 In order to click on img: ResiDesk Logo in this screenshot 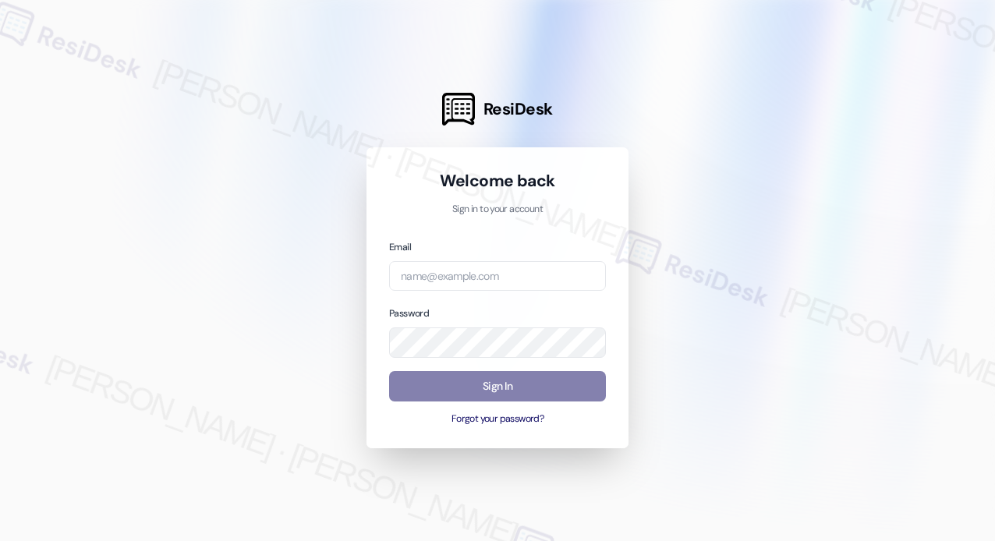, I will do `click(458, 109)`.